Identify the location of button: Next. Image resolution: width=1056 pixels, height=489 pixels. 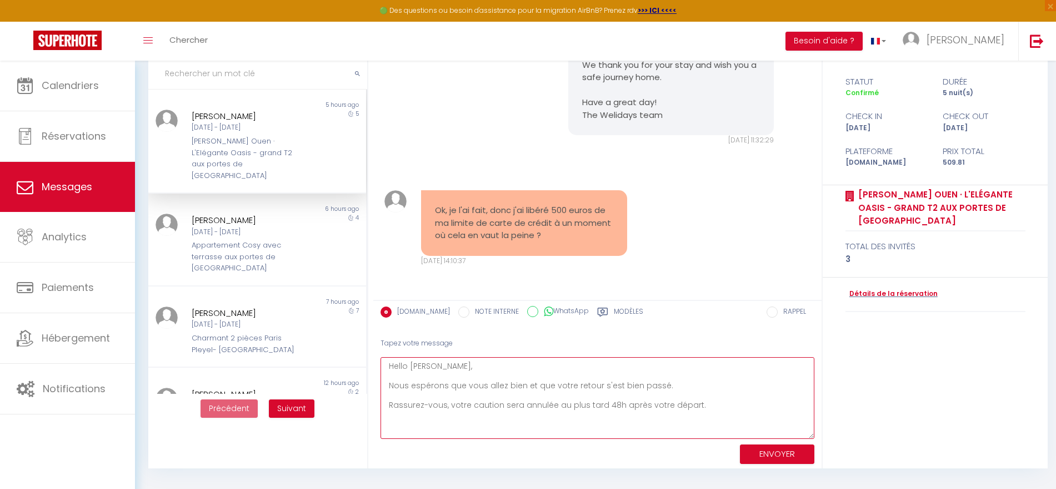
(292, 408).